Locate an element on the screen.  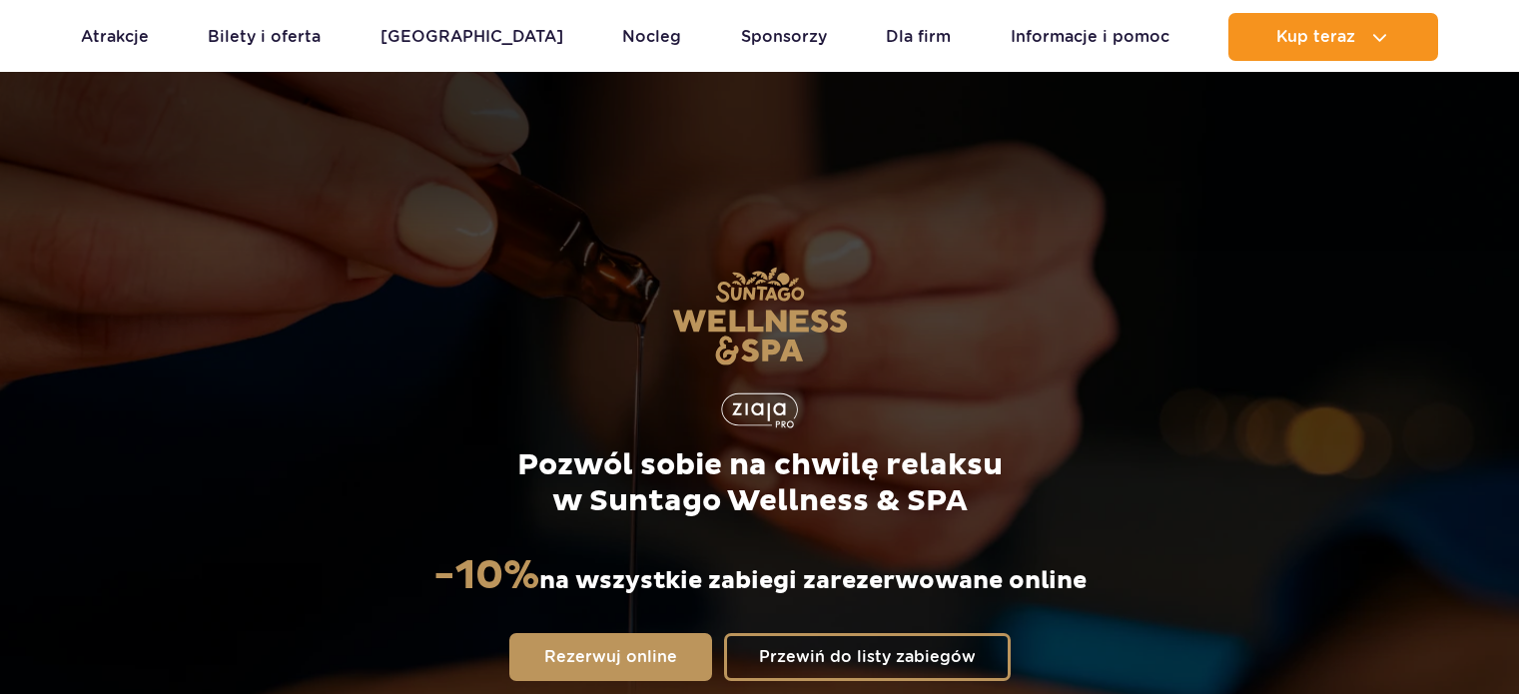
p: na wszystkie zabiegi zarezerwowane online is located at coordinates (760, 576).